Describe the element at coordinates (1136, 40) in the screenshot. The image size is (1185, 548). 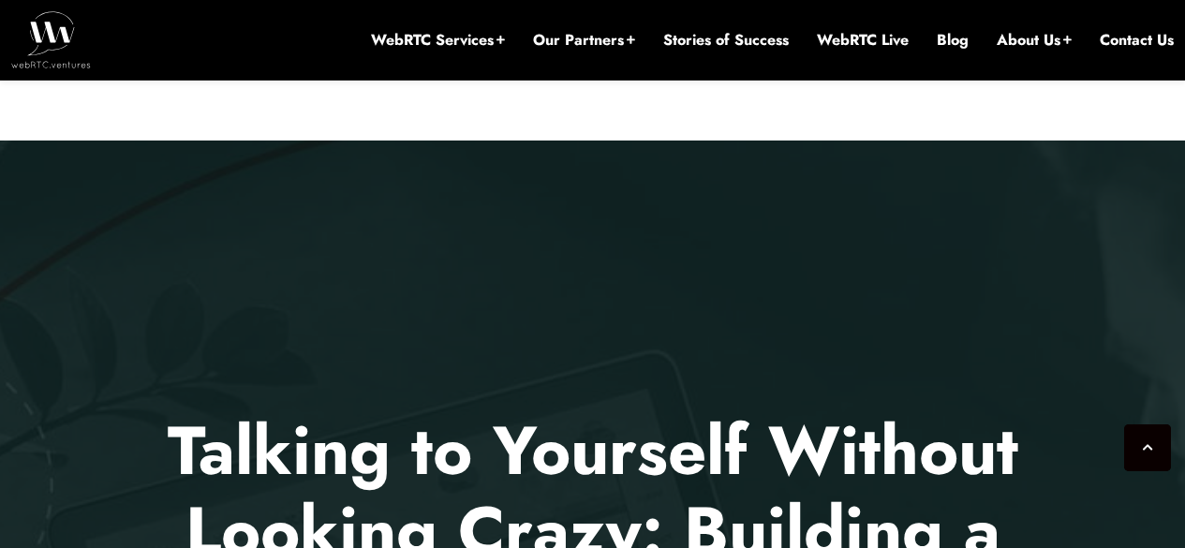
I see `a: Contact Us` at that location.